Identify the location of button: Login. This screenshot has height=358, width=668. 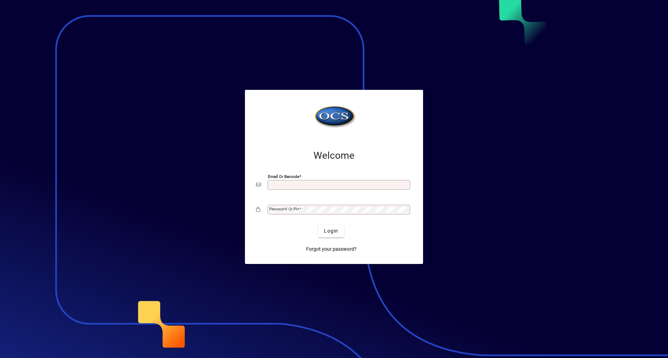
(331, 231).